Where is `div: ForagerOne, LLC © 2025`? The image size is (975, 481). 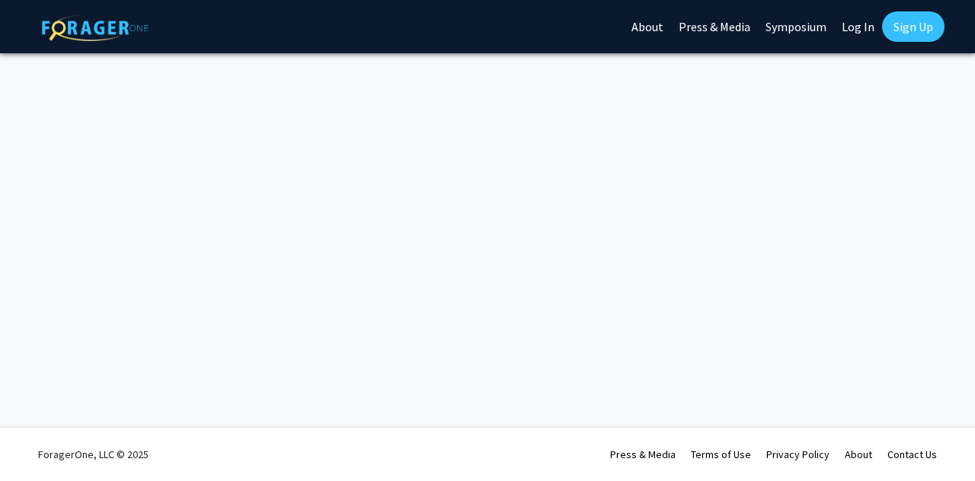 div: ForagerOne, LLC © 2025 is located at coordinates (93, 455).